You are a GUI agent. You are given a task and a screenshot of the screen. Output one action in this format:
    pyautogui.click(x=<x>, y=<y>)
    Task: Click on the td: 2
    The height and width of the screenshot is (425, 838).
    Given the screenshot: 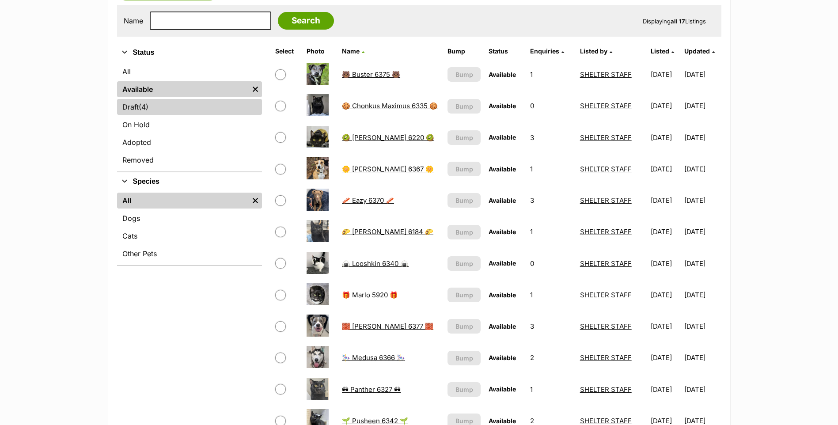 What is the action you would take?
    pyautogui.click(x=551, y=358)
    